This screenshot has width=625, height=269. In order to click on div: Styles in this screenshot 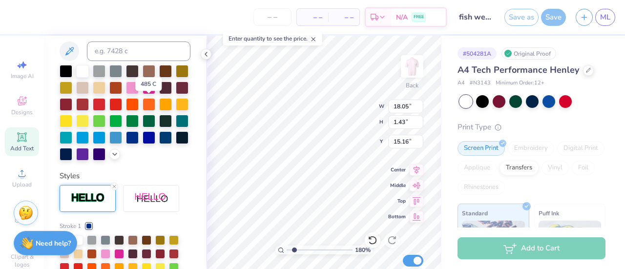, I will do `click(125, 176)`.